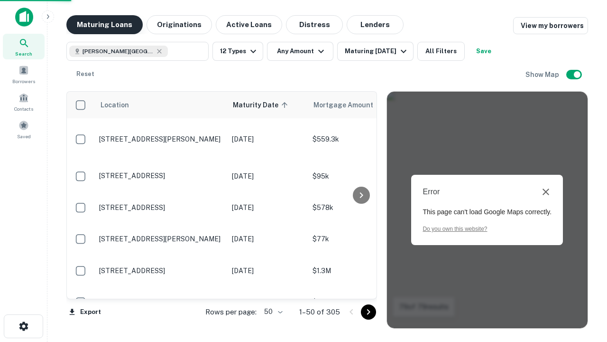 The width and height of the screenshot is (607, 342). Describe the element at coordinates (85, 312) in the screenshot. I see `button: Export` at that location.